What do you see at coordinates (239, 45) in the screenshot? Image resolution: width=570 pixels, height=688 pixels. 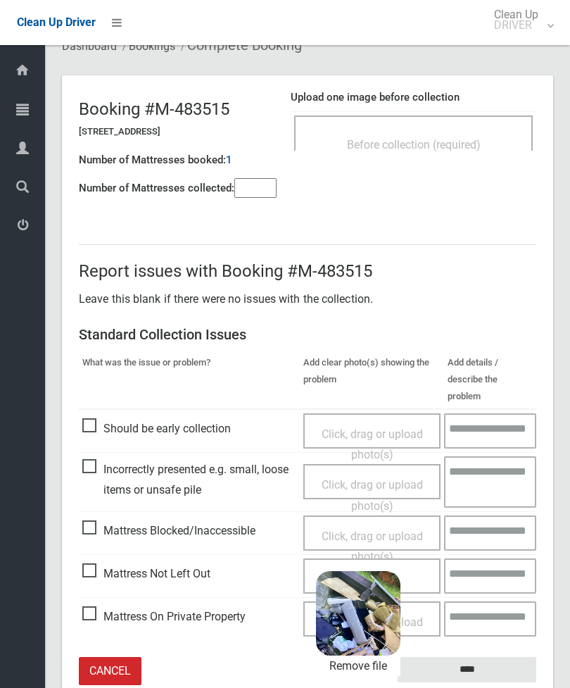 I see `li: Complete Booking` at bounding box center [239, 45].